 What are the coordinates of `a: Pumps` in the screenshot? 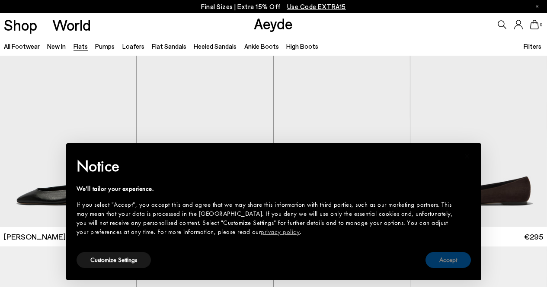 It's located at (105, 46).